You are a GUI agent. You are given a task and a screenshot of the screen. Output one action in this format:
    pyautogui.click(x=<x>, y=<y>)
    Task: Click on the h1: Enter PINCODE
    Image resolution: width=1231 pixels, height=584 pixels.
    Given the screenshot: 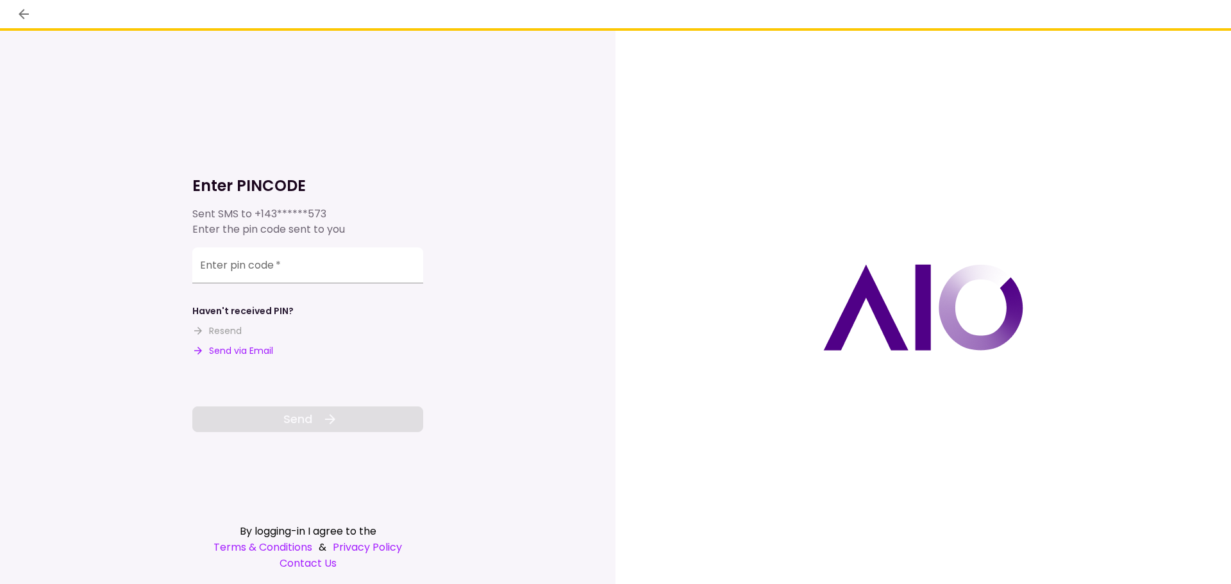 What is the action you would take?
    pyautogui.click(x=308, y=186)
    